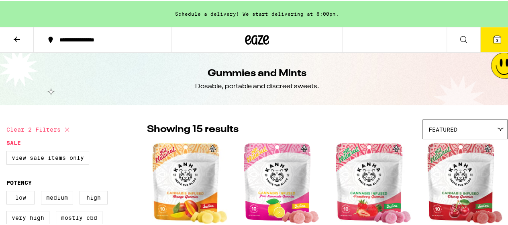 This screenshot has height=225, width=508. What do you see at coordinates (14, 141) in the screenshot?
I see `legend: Sale` at bounding box center [14, 141].